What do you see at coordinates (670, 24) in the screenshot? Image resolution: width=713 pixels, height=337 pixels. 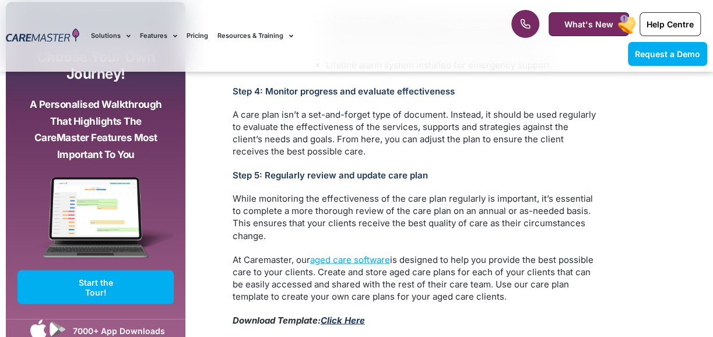 I see `span: Help Centre` at bounding box center [670, 24].